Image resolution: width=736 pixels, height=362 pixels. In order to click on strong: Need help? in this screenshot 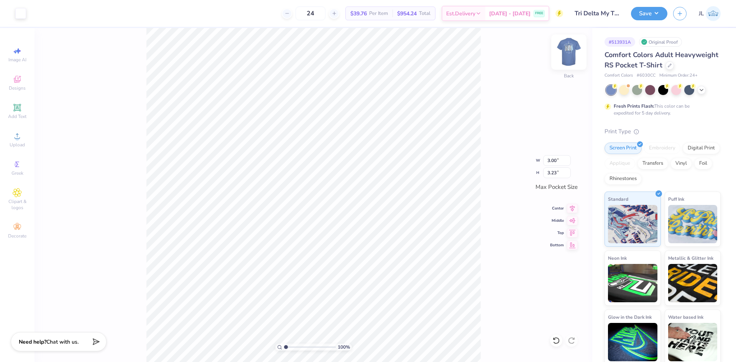, I will do `click(33, 342)`.